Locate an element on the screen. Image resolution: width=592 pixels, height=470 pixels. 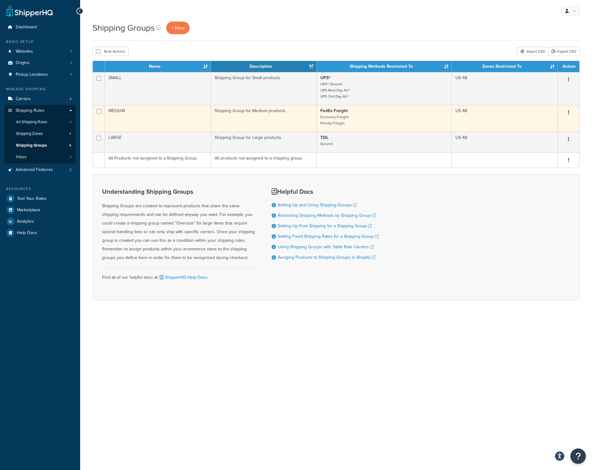
a: Pickup Locations 1 is located at coordinates (40, 75).